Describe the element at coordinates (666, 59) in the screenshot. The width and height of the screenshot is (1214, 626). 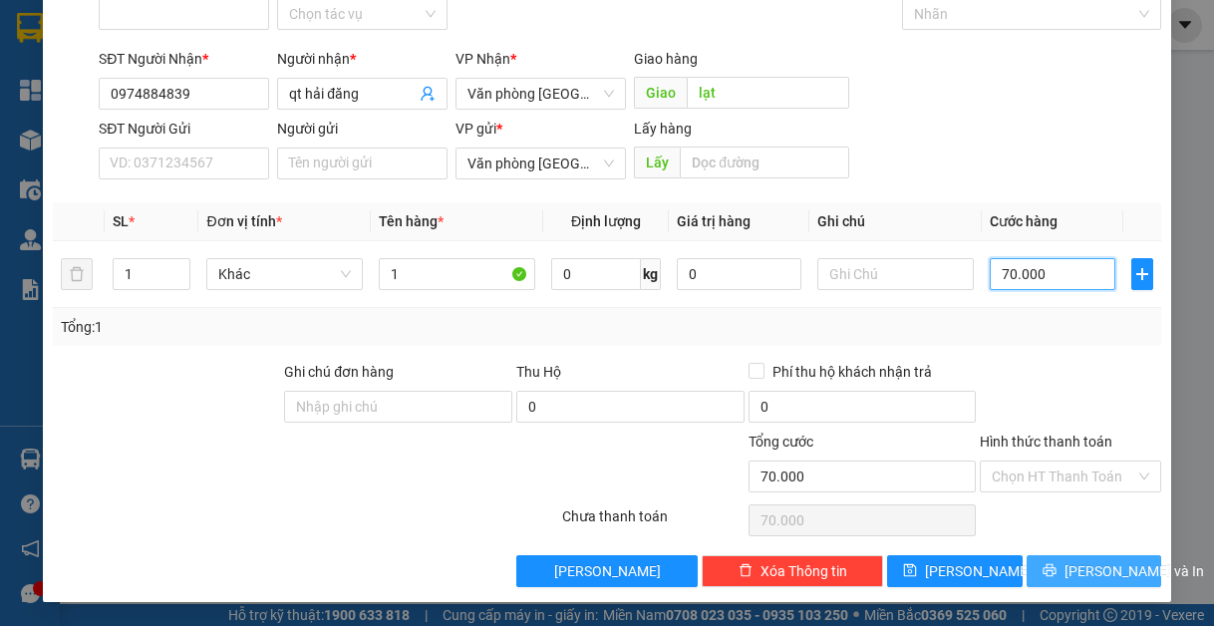
I see `span: Giao hàng` at that location.